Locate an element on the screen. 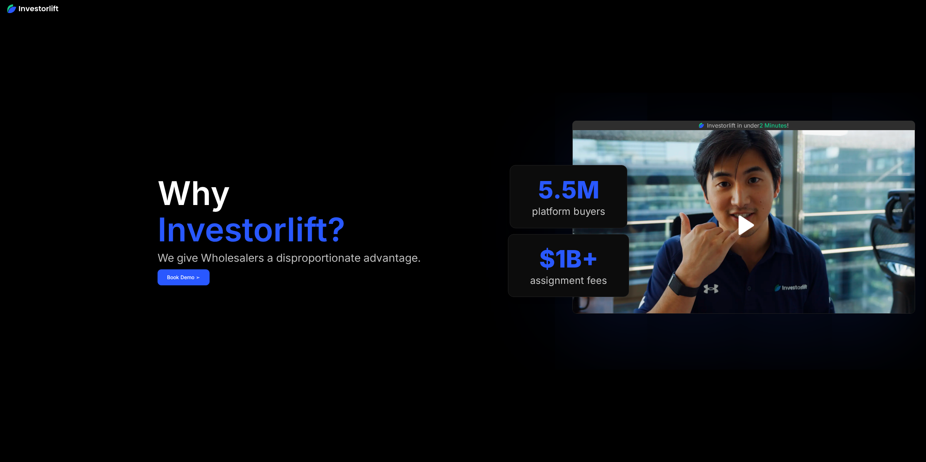  span: 2 Minutes is located at coordinates (773, 125).